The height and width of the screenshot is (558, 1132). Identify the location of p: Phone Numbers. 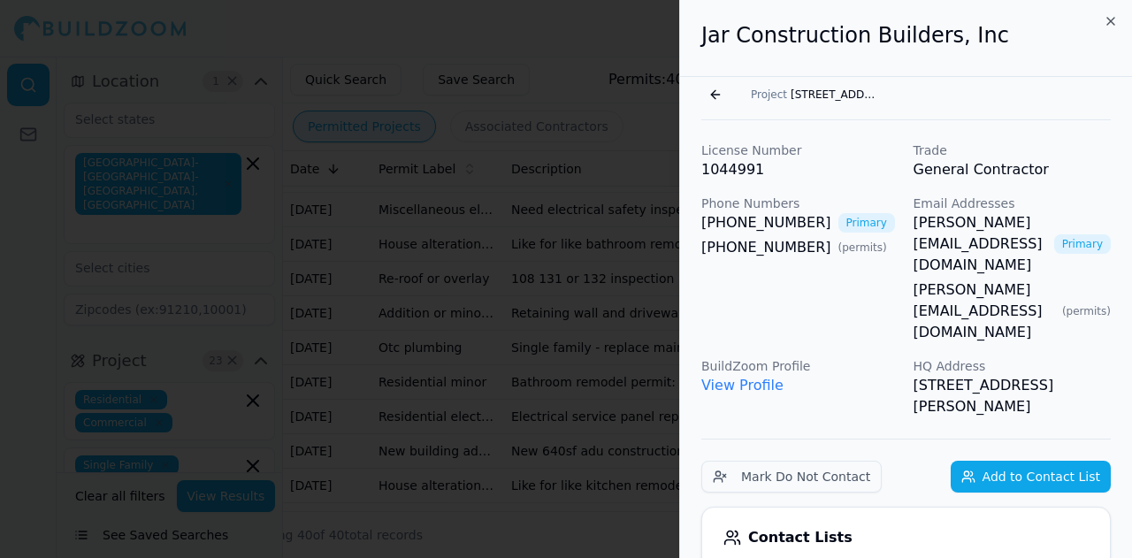
(800, 203).